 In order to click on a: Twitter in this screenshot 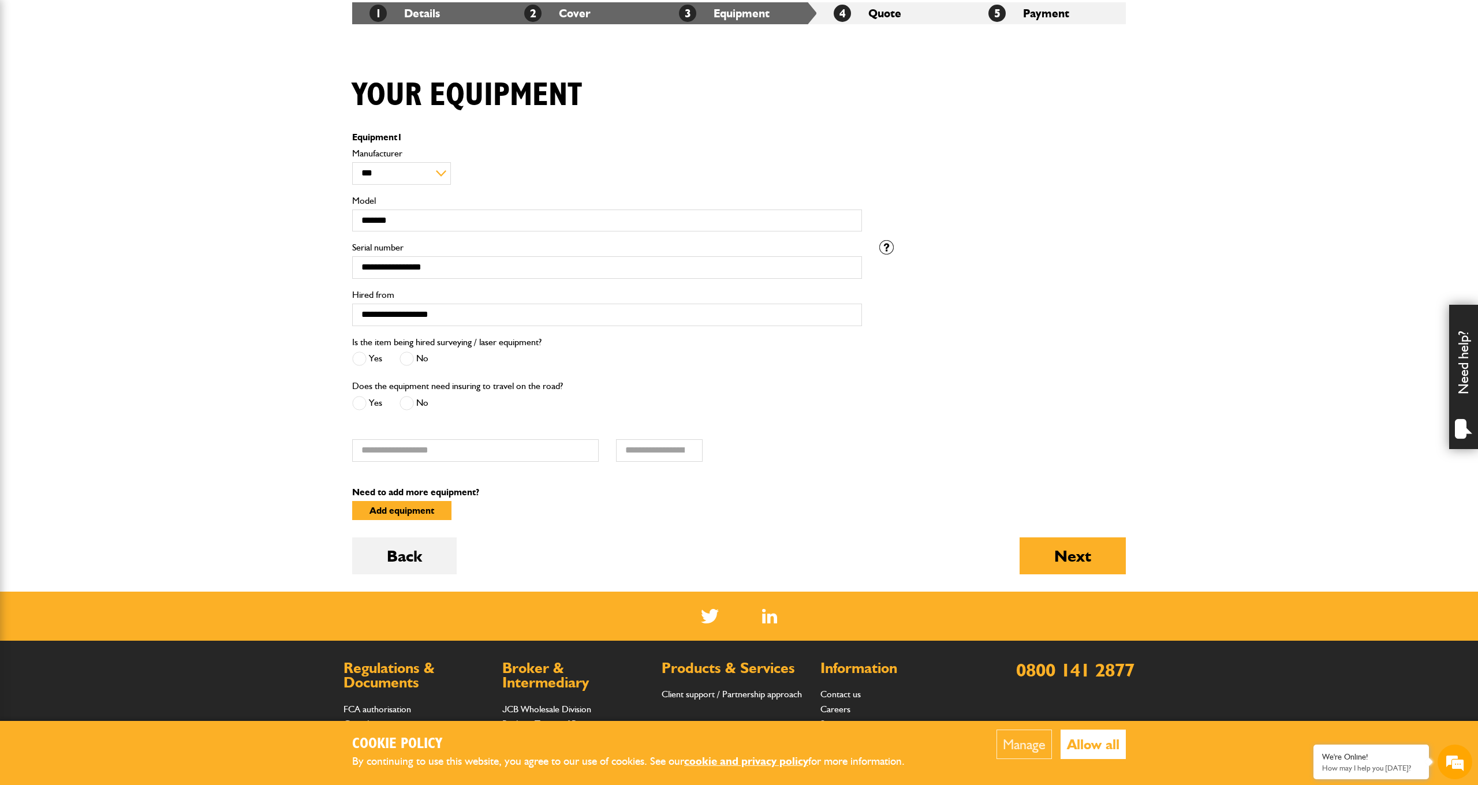, I will do `click(709, 616)`.